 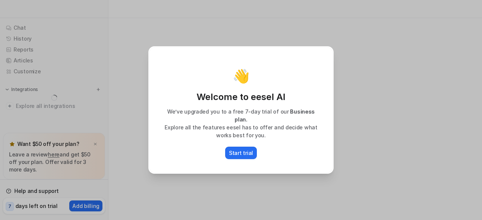 What do you see at coordinates (241, 153) in the screenshot?
I see `button: Start trial` at bounding box center [241, 153].